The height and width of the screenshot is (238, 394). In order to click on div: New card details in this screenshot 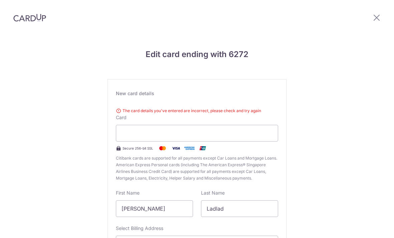, I will do `click(197, 93)`.